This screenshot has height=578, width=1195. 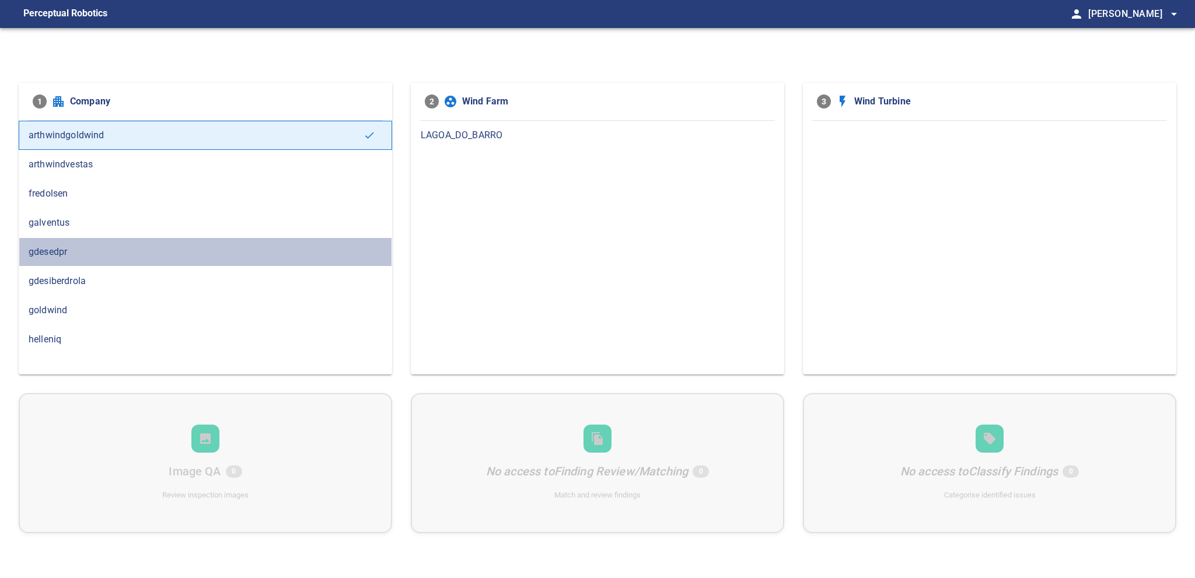 I want to click on span: arthwindvestas, so click(x=205, y=165).